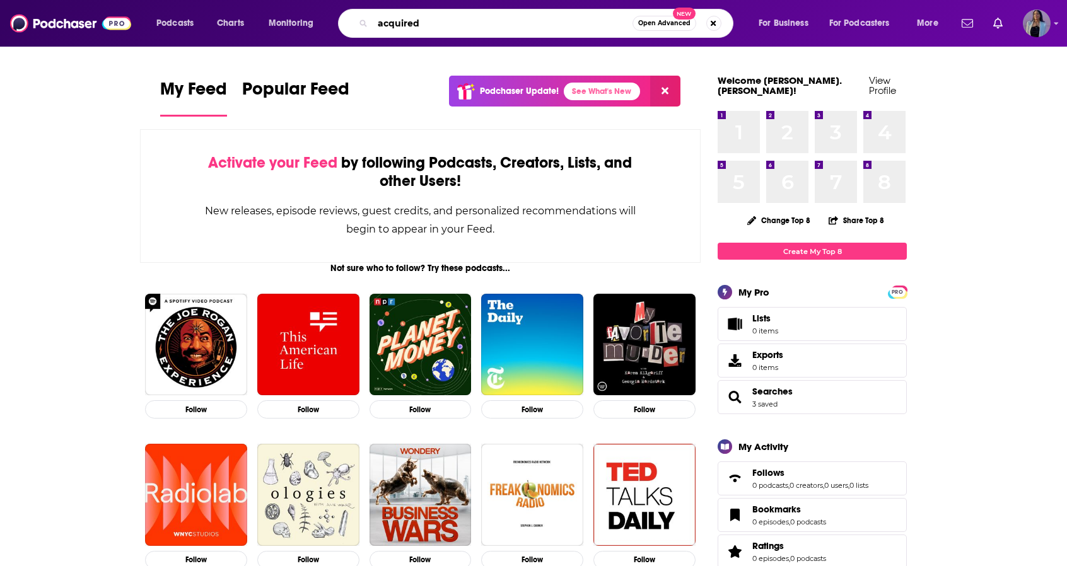 The image size is (1067, 566). I want to click on img: My Favorite Murder with Karen Kilgariff and Georgia Hardstark, so click(645, 345).